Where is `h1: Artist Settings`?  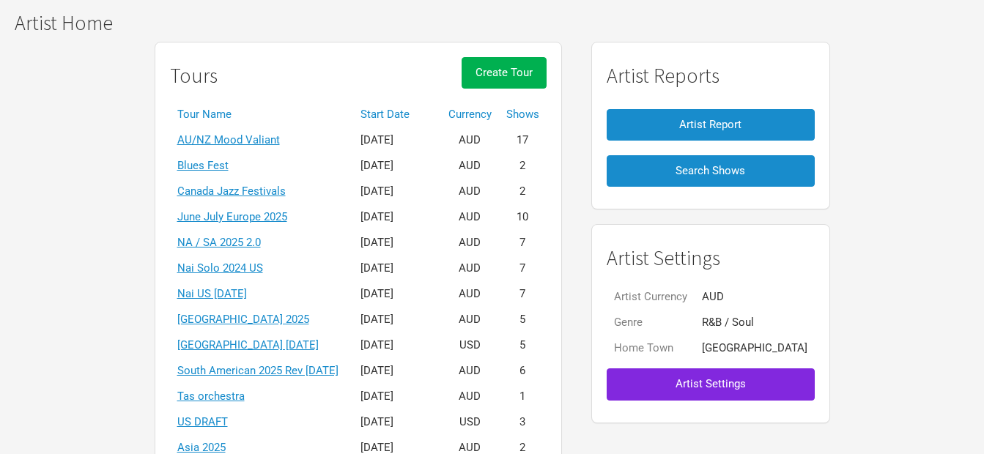
h1: Artist Settings is located at coordinates (710, 258).